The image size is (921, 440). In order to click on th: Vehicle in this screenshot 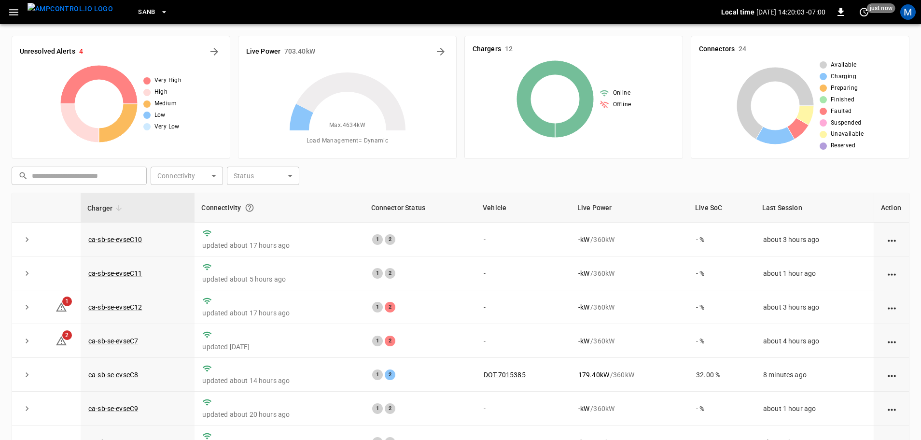, I will do `click(523, 208)`.